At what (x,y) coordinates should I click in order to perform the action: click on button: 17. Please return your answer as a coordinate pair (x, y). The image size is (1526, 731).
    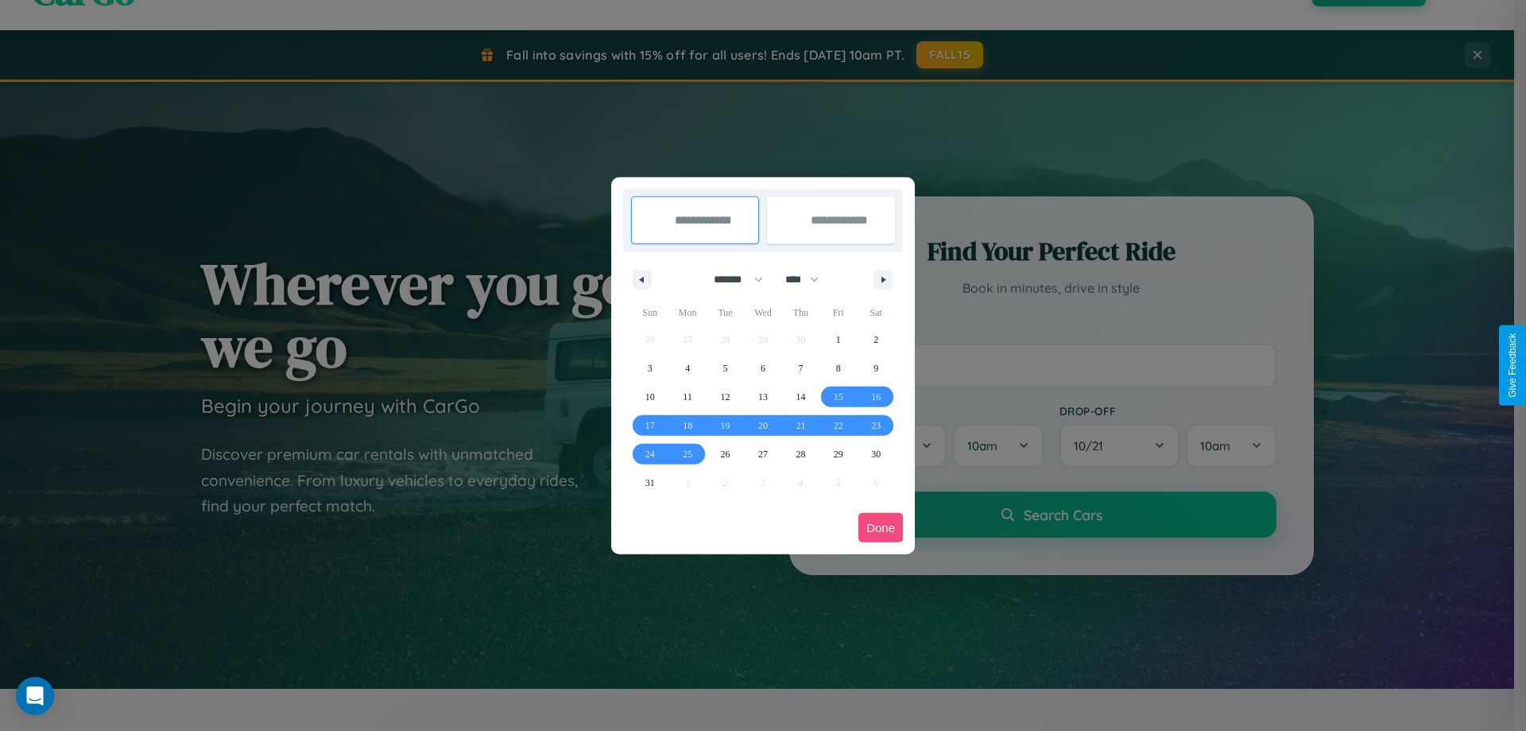
    Looking at the image, I should click on (649, 425).